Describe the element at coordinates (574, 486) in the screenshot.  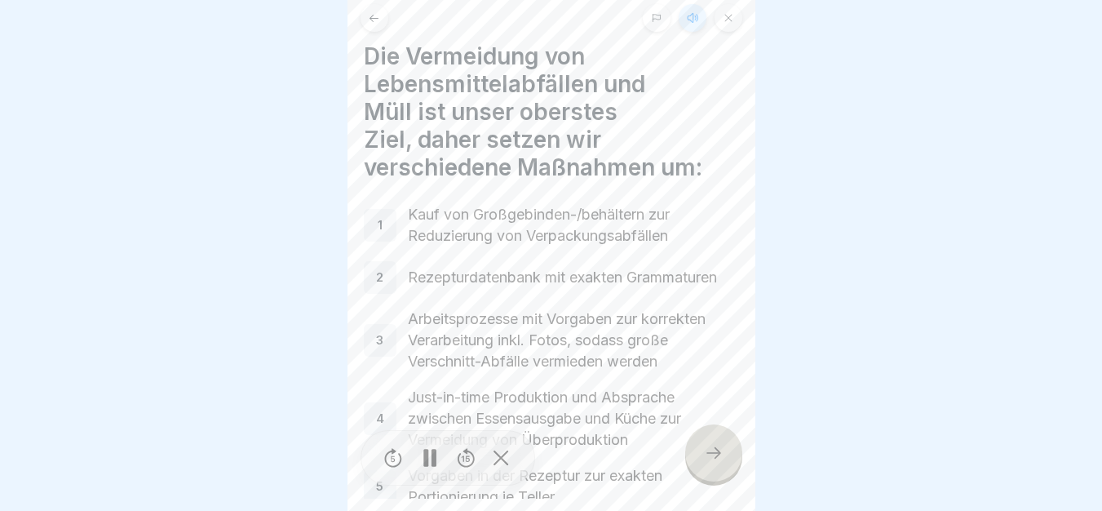
I see `p: Vorgaben in der Rezeptur zur exakten Portionierung je Teller` at that location.